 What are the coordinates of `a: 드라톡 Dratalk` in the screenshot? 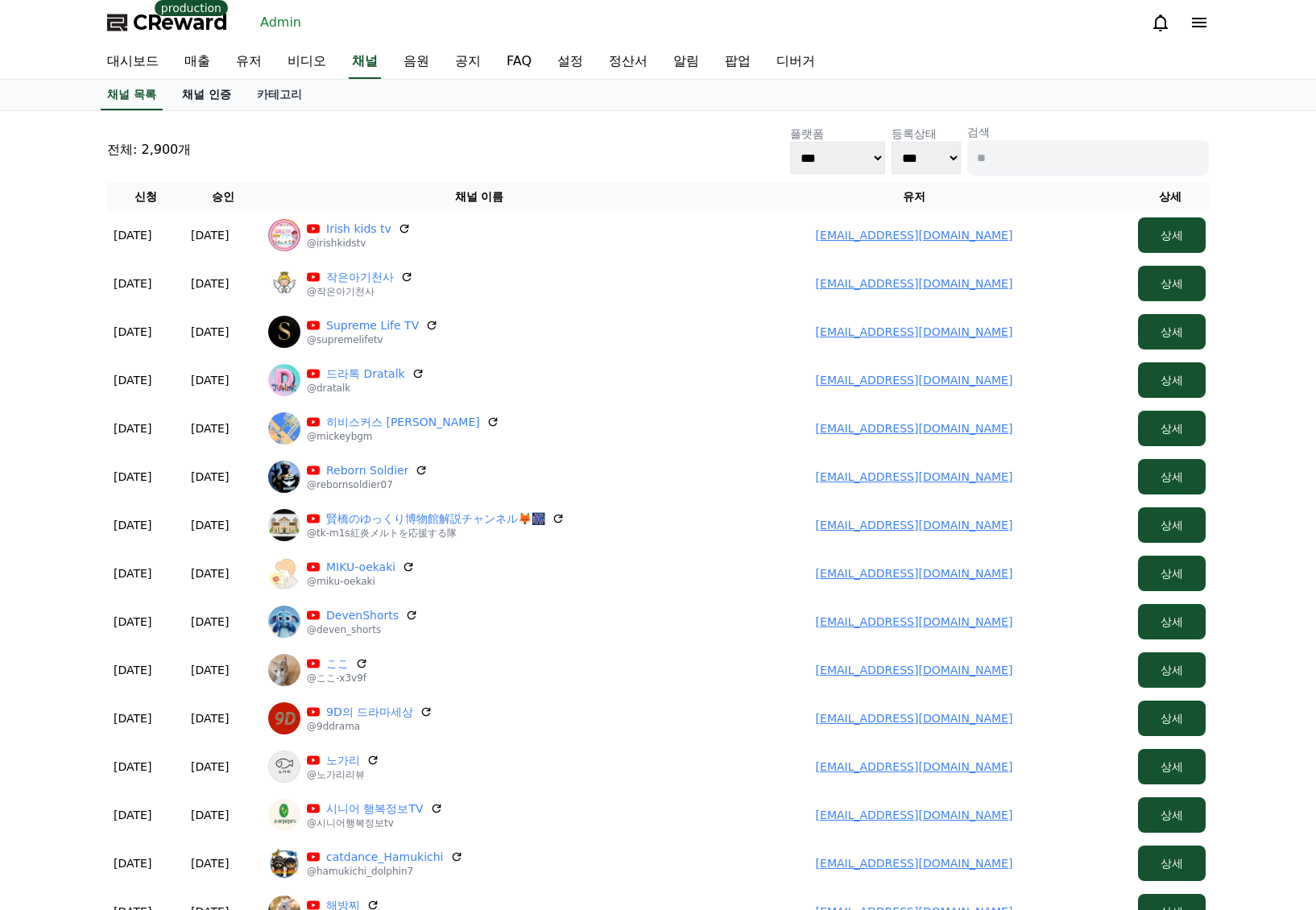 It's located at (366, 374).